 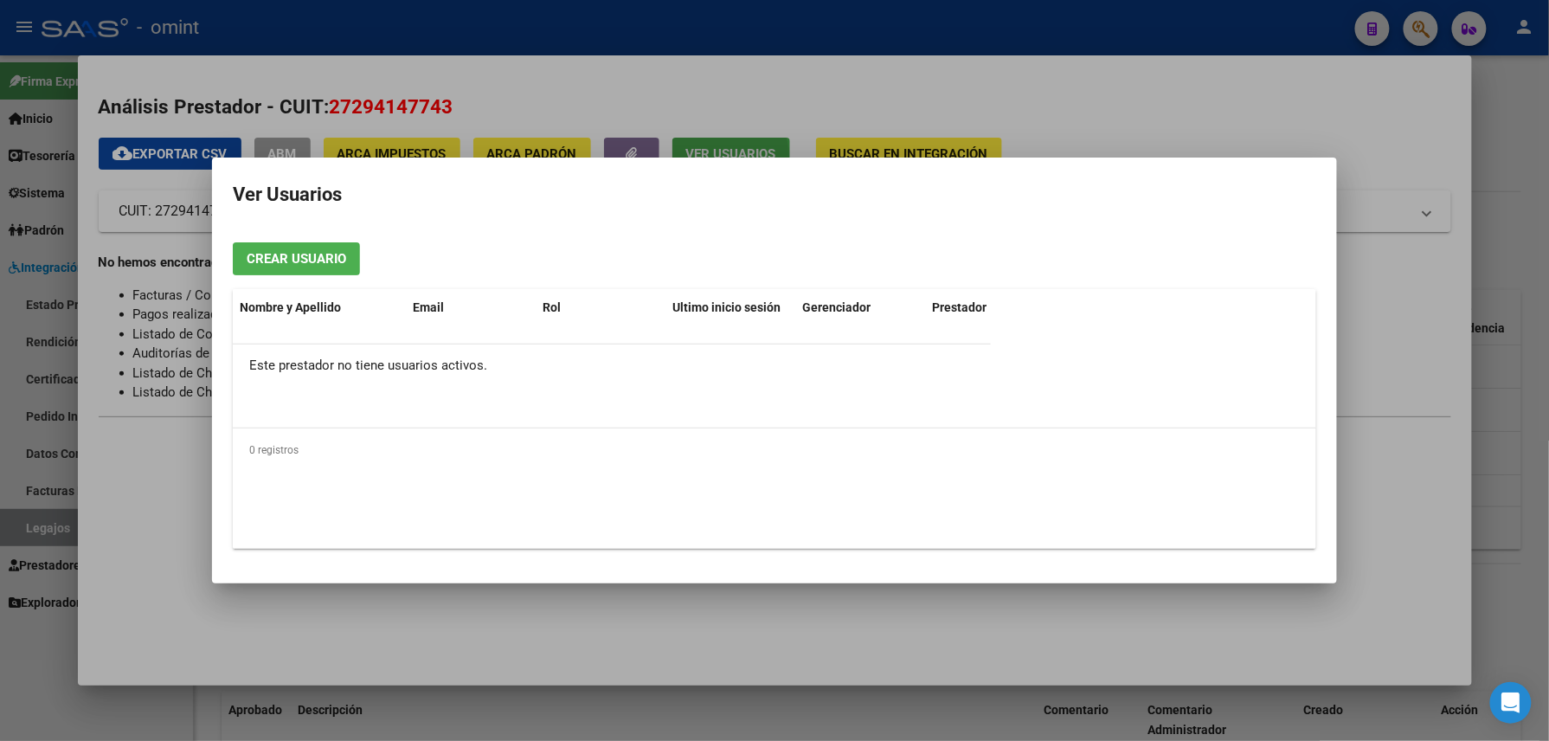 I want to click on span: Rol, so click(x=551, y=307).